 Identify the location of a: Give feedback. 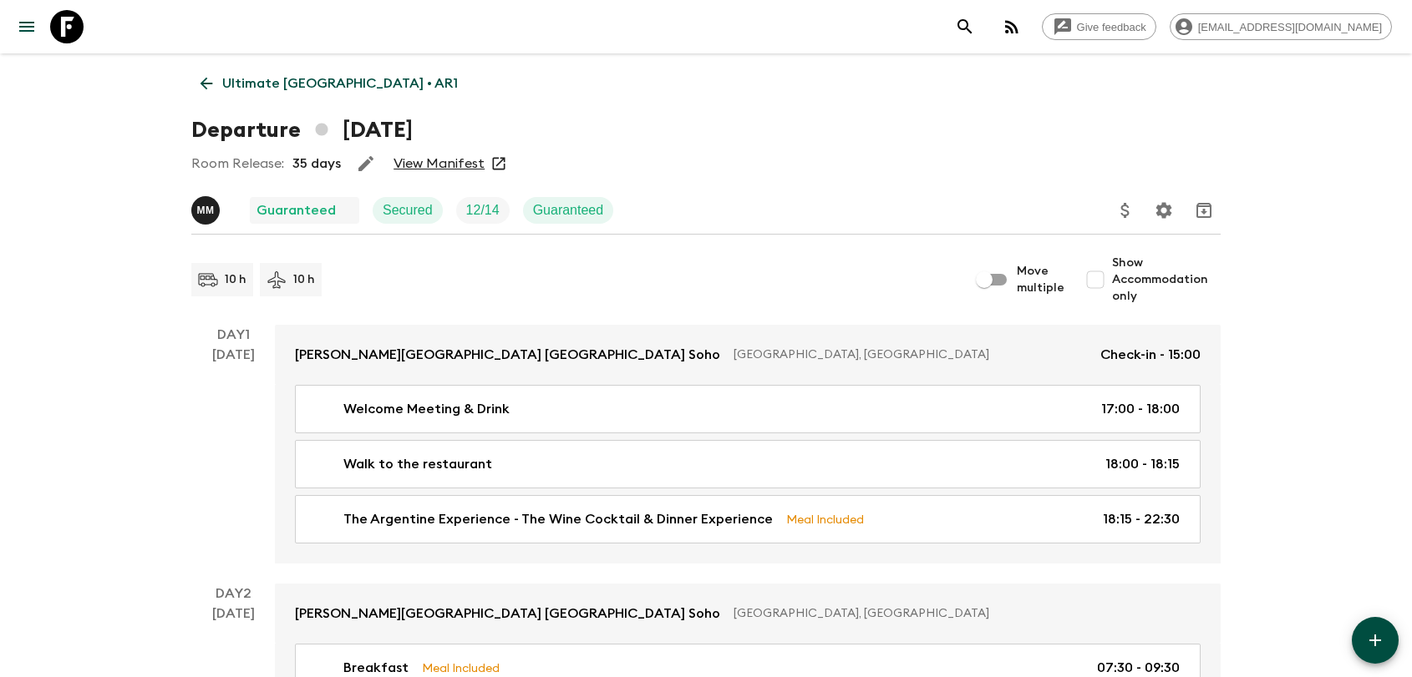
(1098, 27).